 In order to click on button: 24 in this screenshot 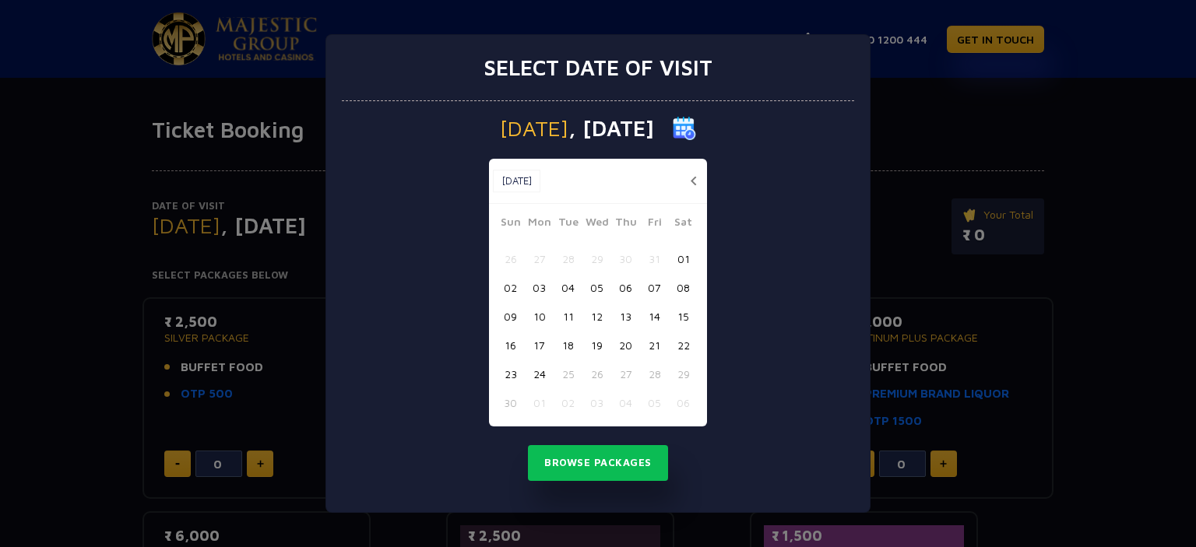, I will do `click(539, 374)`.